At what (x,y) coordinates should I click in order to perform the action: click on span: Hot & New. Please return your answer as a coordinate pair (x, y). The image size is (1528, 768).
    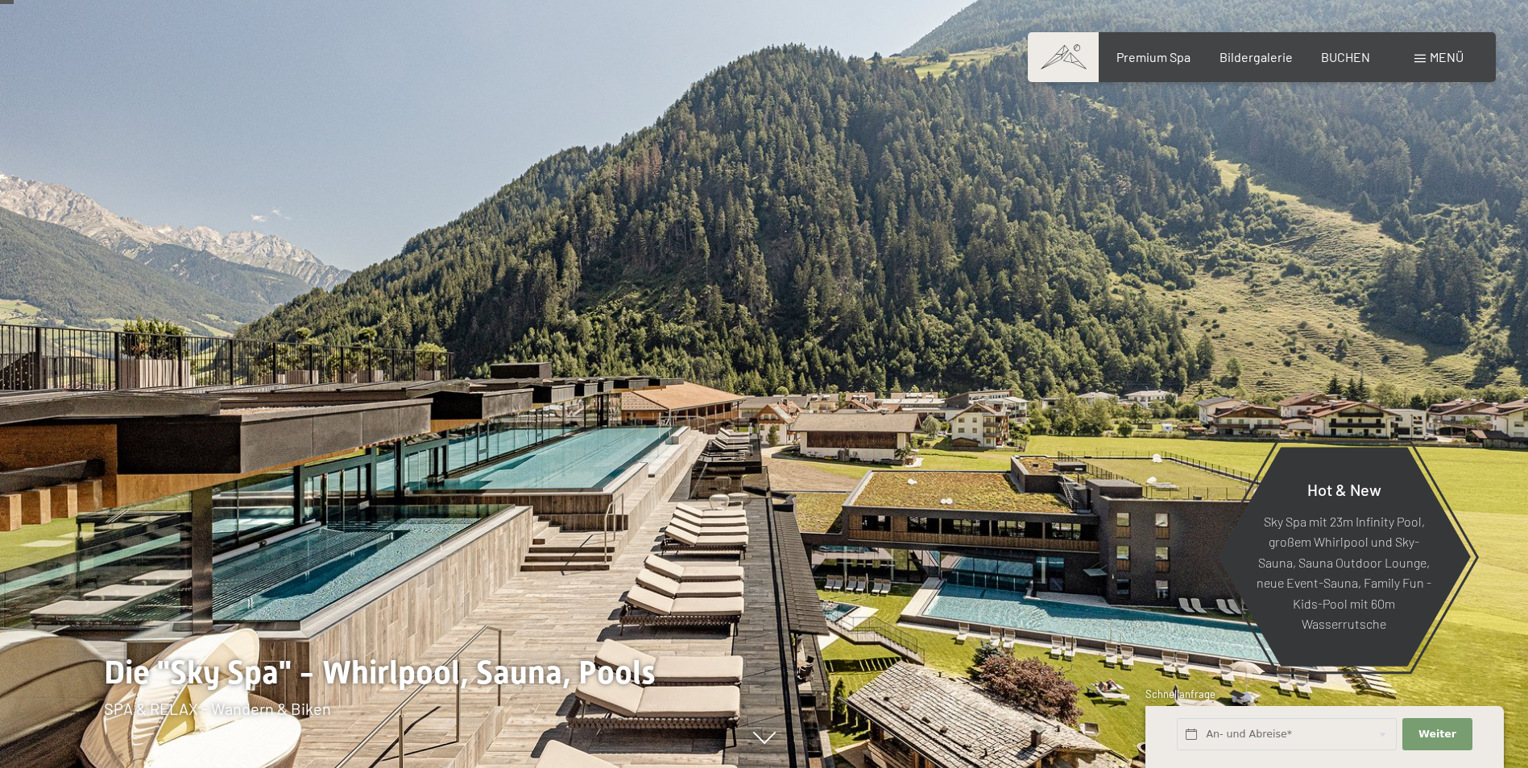
    Looking at the image, I should click on (1344, 489).